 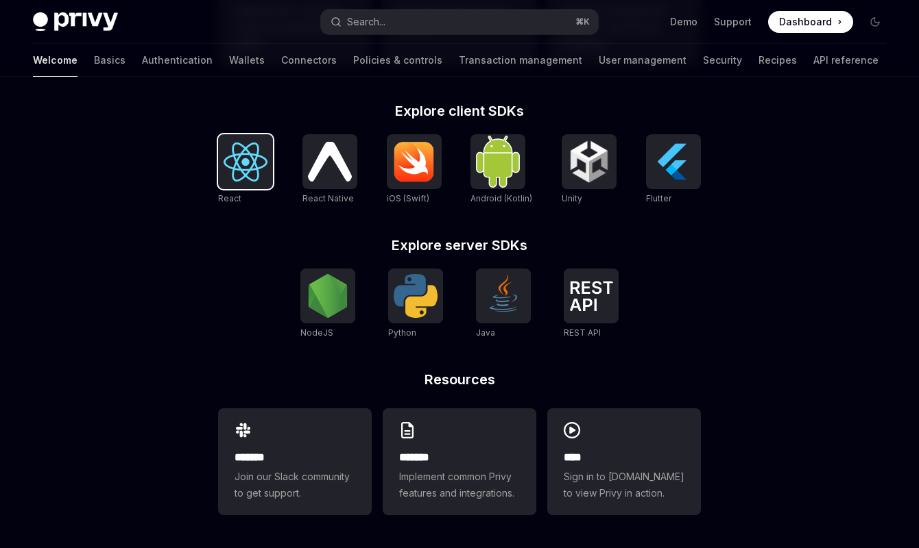 I want to click on img: dark logo, so click(x=75, y=22).